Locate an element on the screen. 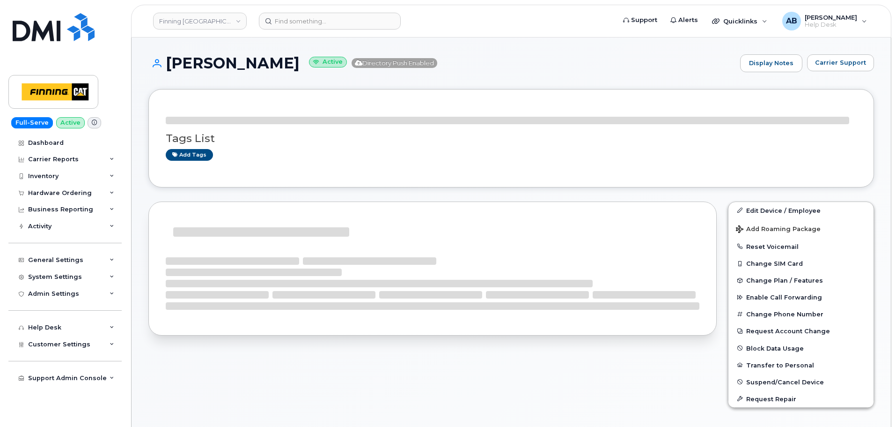 The height and width of the screenshot is (427, 896). button: Change Plan / Features is located at coordinates (801, 280).